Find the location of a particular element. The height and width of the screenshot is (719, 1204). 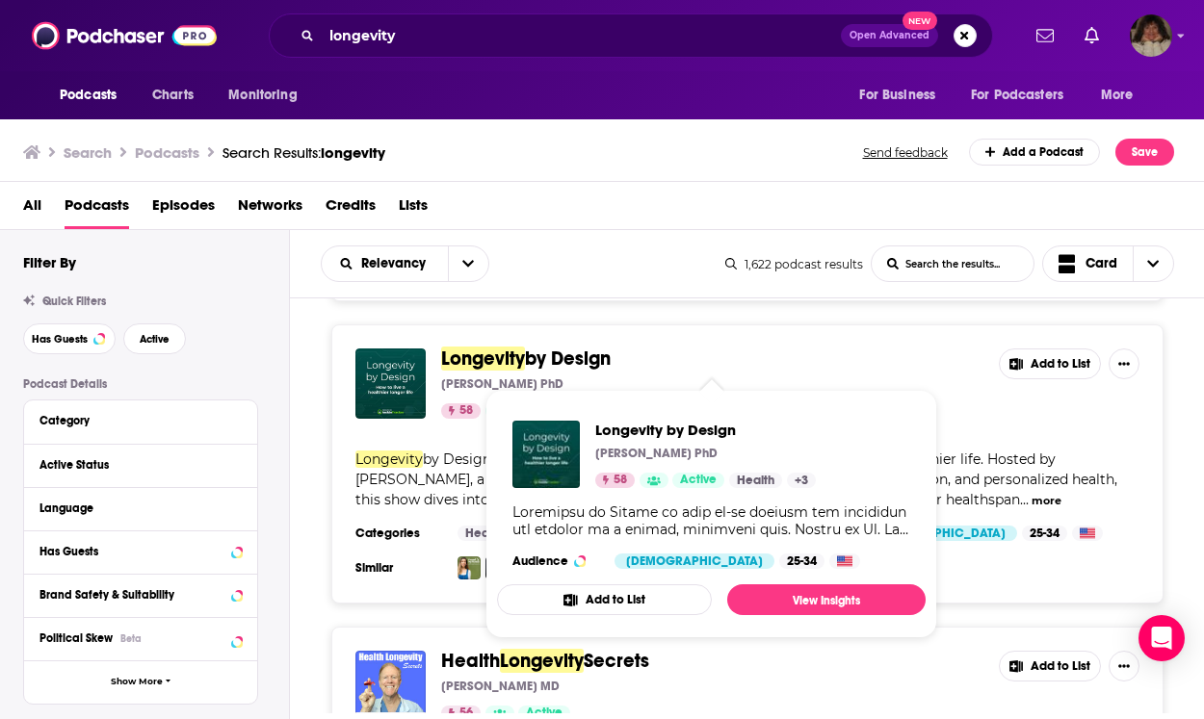

a: Active is located at coordinates (698, 481).